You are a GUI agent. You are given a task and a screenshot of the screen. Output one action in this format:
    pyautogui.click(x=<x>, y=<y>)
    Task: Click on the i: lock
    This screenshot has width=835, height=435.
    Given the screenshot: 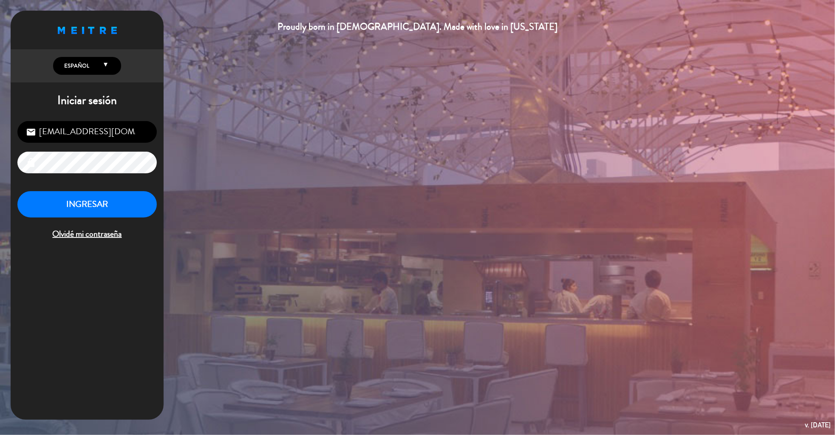 What is the action you would take?
    pyautogui.click(x=31, y=163)
    